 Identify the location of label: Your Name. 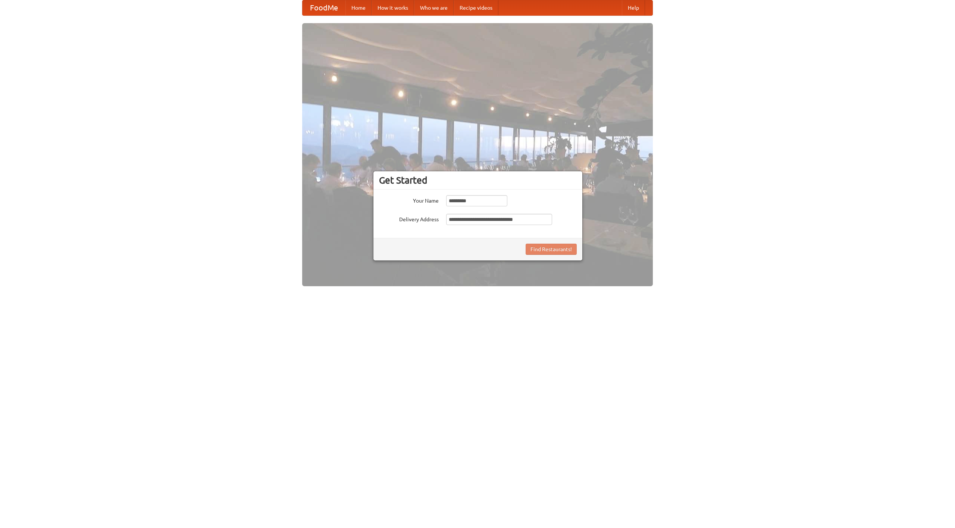
(409, 200).